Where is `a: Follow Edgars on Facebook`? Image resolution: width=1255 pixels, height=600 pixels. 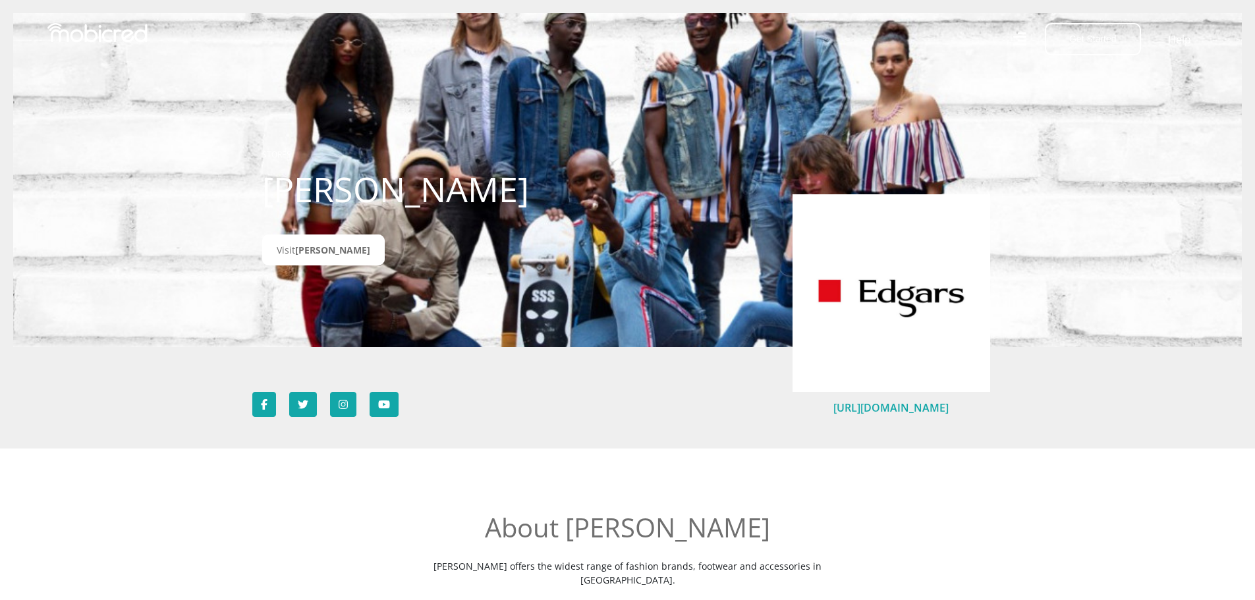 a: Follow Edgars on Facebook is located at coordinates (264, 405).